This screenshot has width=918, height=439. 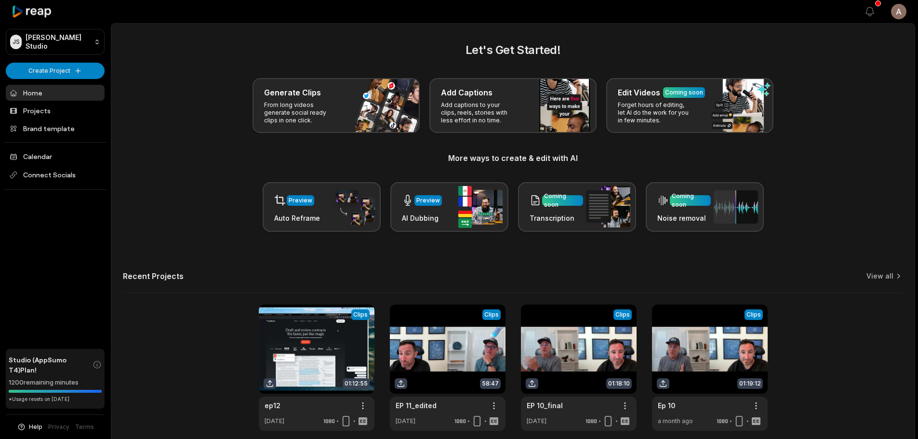 I want to click on h3: Noise removal, so click(x=684, y=218).